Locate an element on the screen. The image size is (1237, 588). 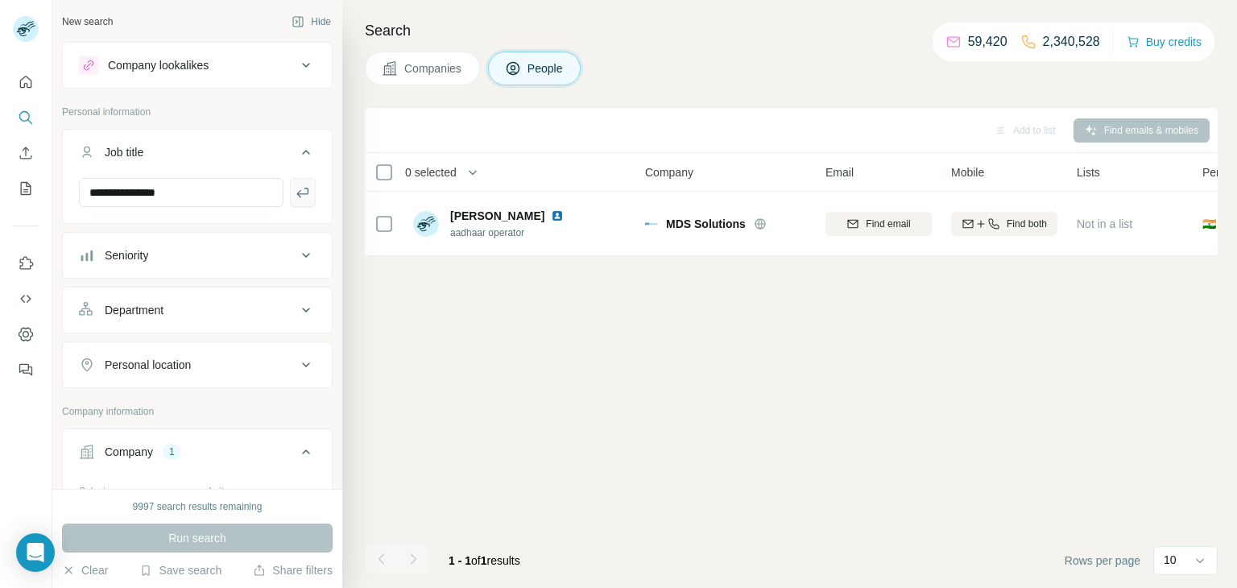
p: Company information is located at coordinates (197, 412).